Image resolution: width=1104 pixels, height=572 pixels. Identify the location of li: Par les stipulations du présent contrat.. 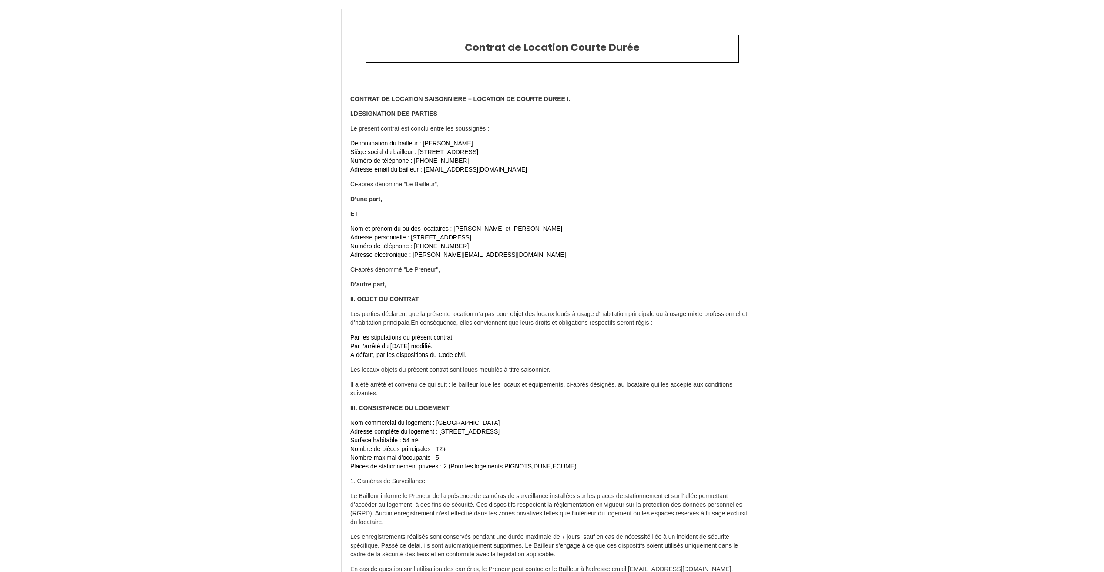
(552, 338).